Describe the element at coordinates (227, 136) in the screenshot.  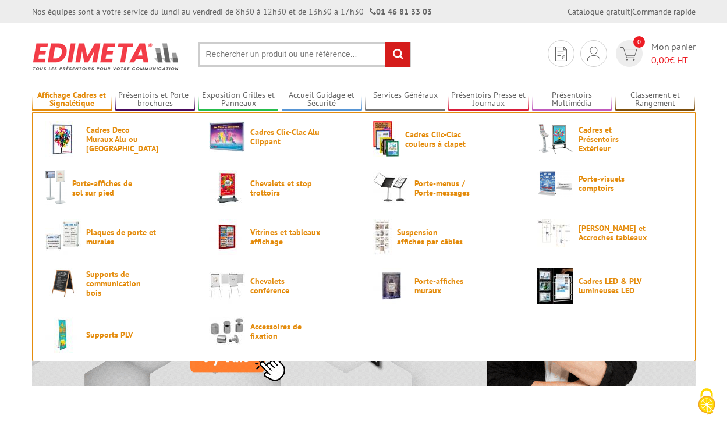
I see `img: Cadres Clic-Clac Alu Clippant` at that location.